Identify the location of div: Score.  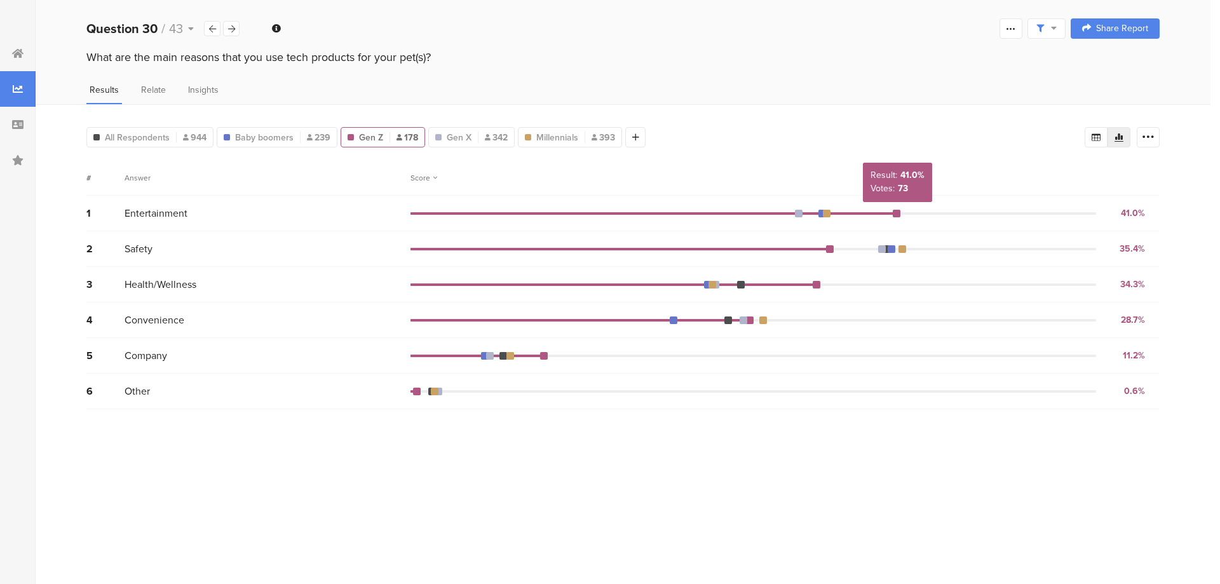
(424, 178).